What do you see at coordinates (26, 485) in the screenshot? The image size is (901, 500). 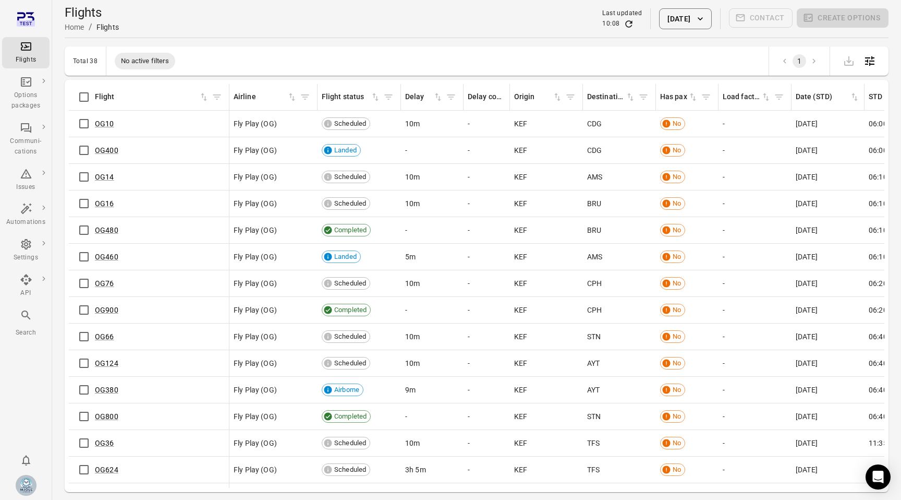 I see `img: Mjoll-Airways-Logo.webp` at bounding box center [26, 485].